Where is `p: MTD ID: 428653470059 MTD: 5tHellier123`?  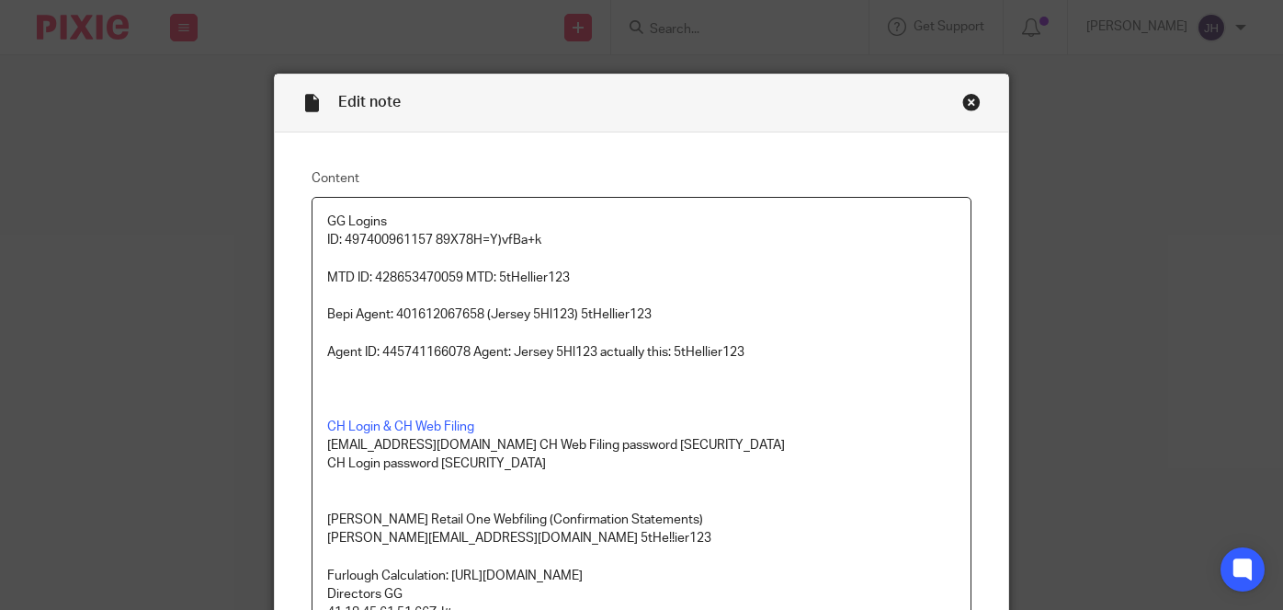 p: MTD ID: 428653470059 MTD: 5tHellier123 is located at coordinates (642, 278).